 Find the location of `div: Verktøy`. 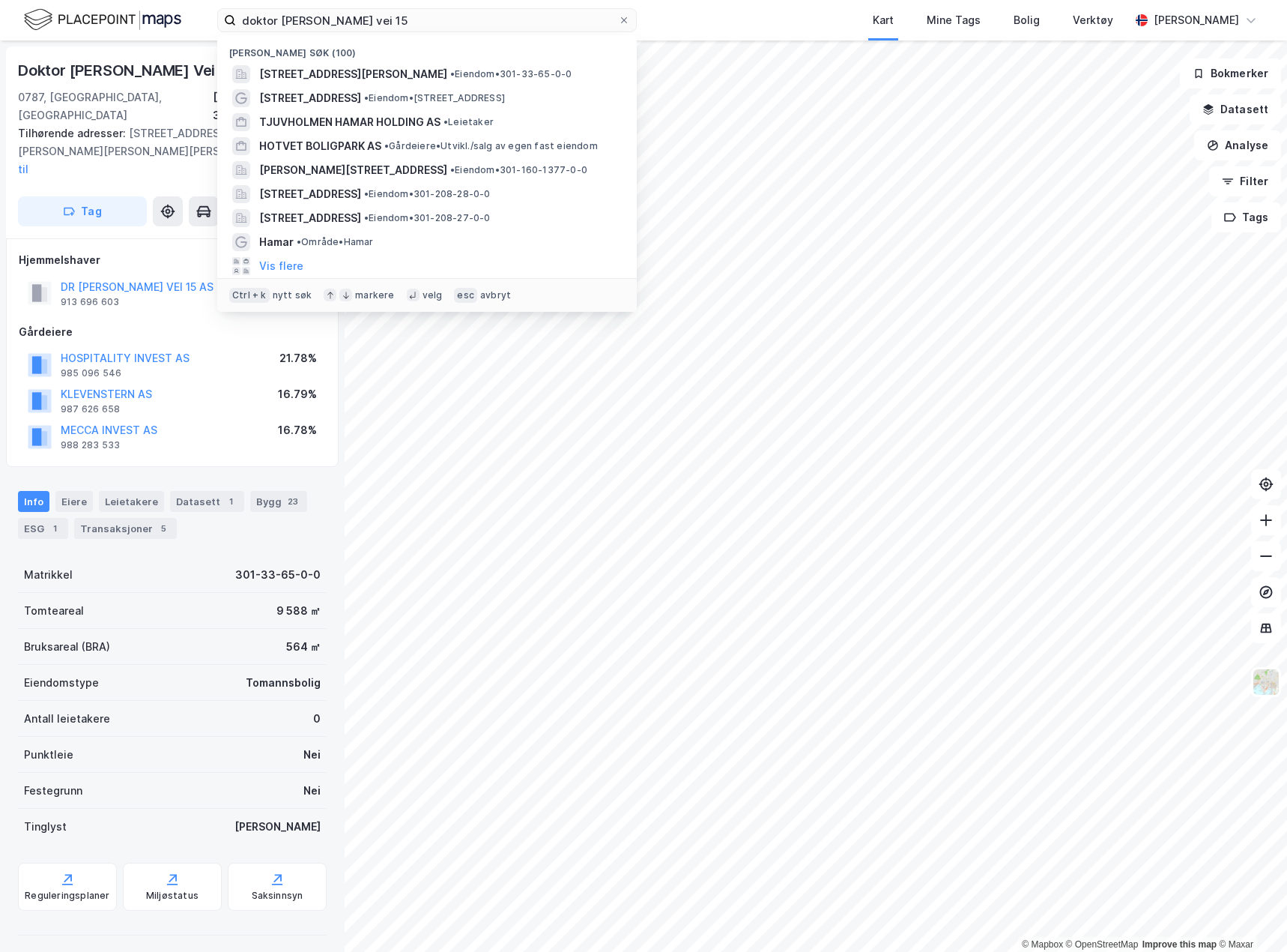

div: Verktøy is located at coordinates (1093, 20).